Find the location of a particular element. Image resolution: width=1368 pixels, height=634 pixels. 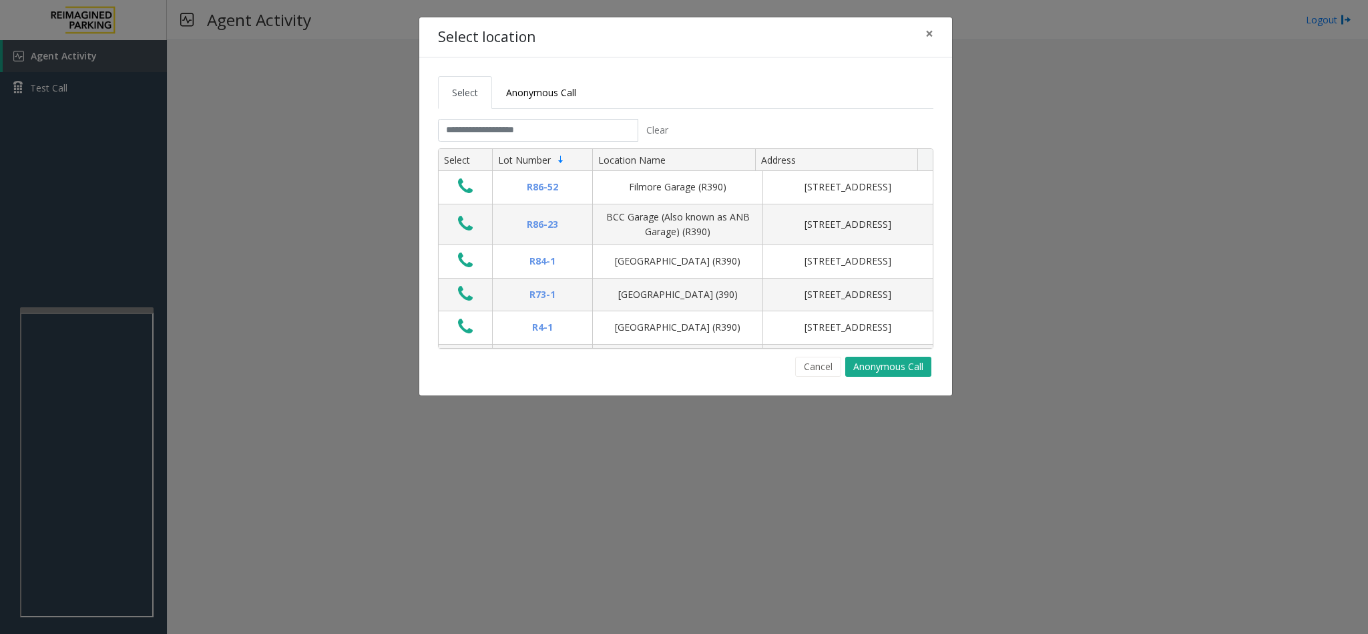

div: BCC Garage (Also known as ANB Garage) (R390) is located at coordinates (678, 224).